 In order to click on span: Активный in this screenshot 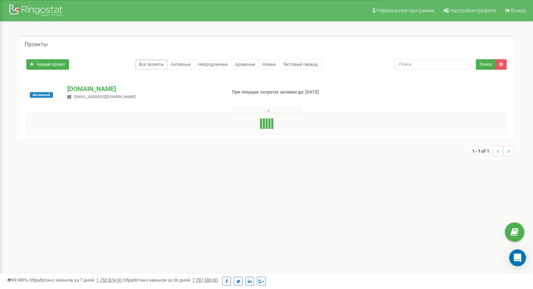, I will do `click(41, 95)`.